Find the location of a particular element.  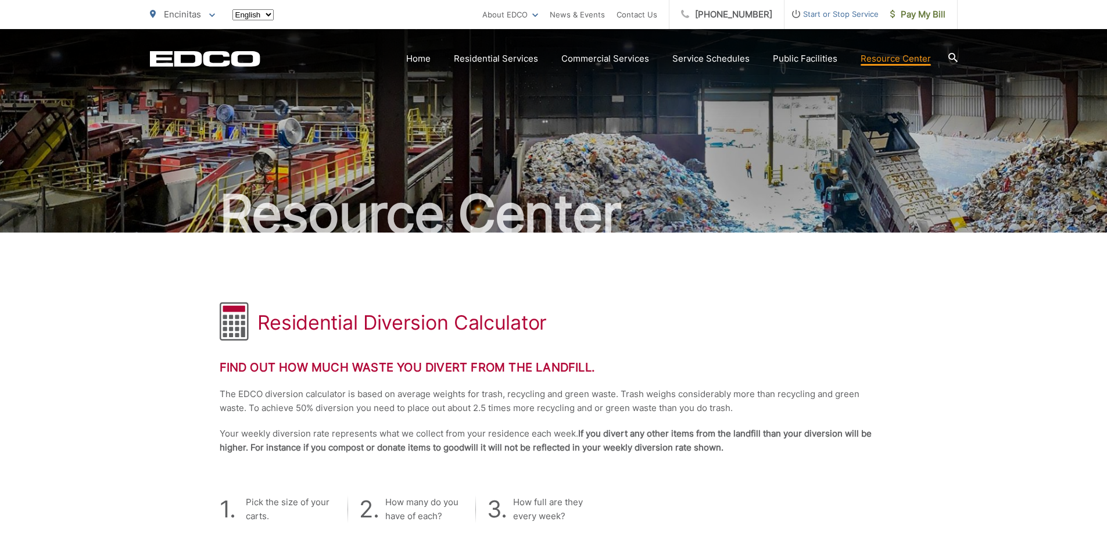

h3: Find out how much waste you divert from the landfill. is located at coordinates (554, 367).